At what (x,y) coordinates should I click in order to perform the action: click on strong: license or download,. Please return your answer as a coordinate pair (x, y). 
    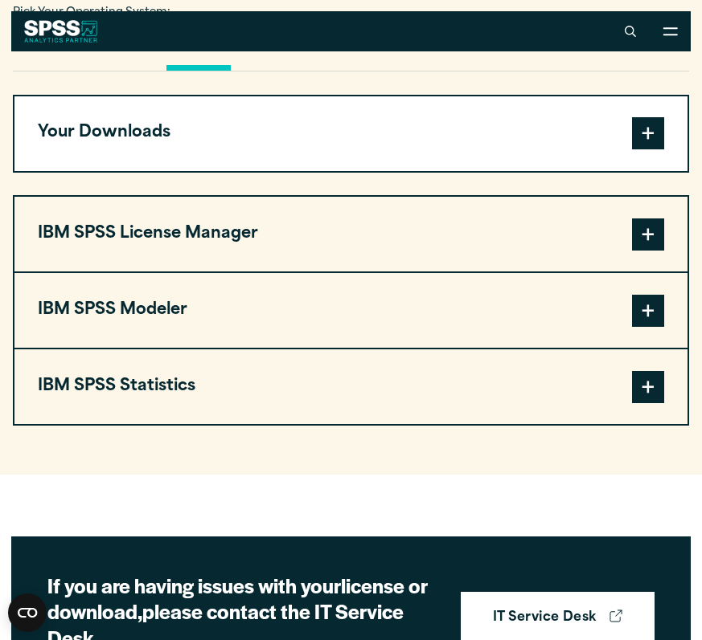
    Looking at the image, I should click on (237, 599).